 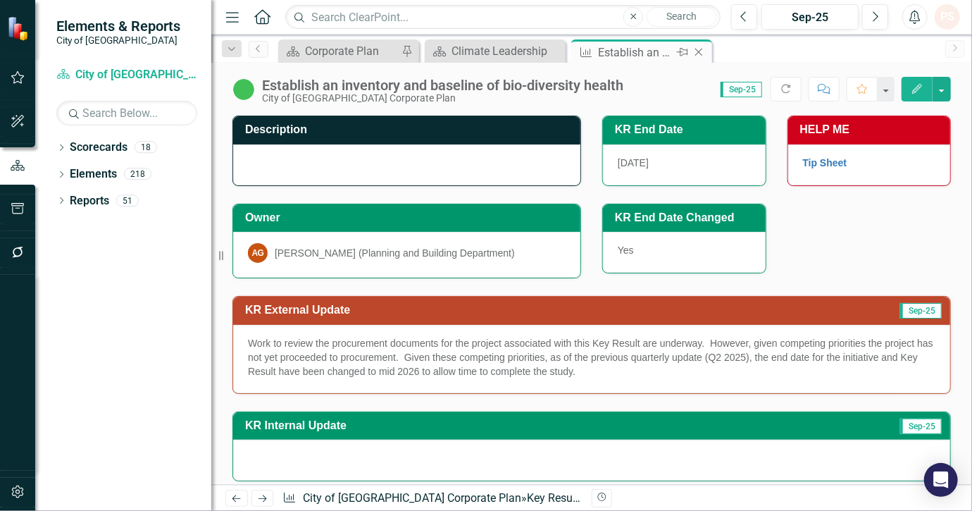 What do you see at coordinates (810, 17) in the screenshot?
I see `button: Sep-25` at bounding box center [810, 17].